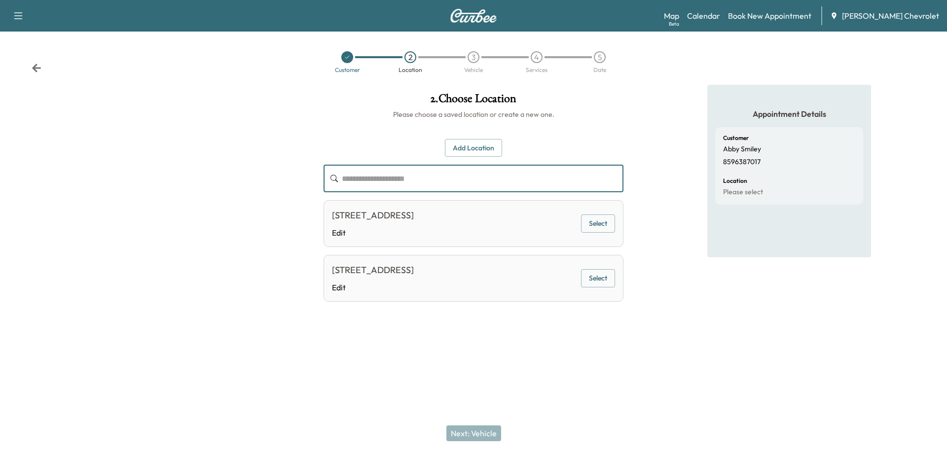 The height and width of the screenshot is (453, 947). I want to click on h5: Appointment Details, so click(789, 114).